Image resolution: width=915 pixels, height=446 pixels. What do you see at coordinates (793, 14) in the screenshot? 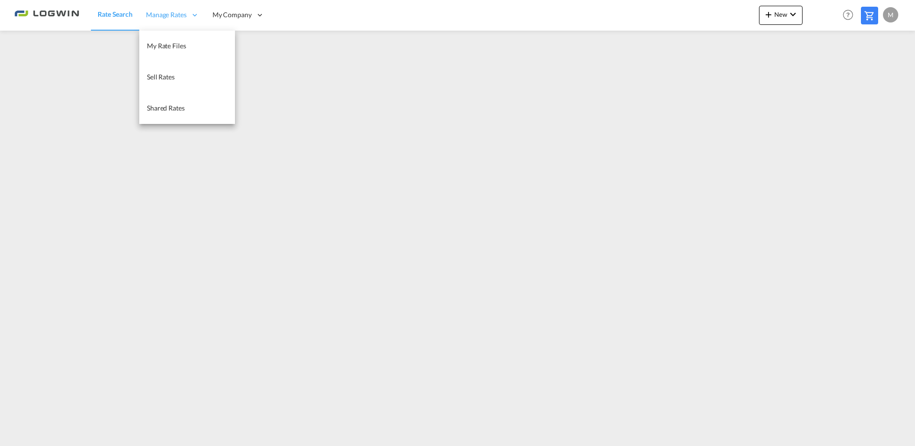
I see `md-icon: icon-chevron-down` at bounding box center [793, 14].